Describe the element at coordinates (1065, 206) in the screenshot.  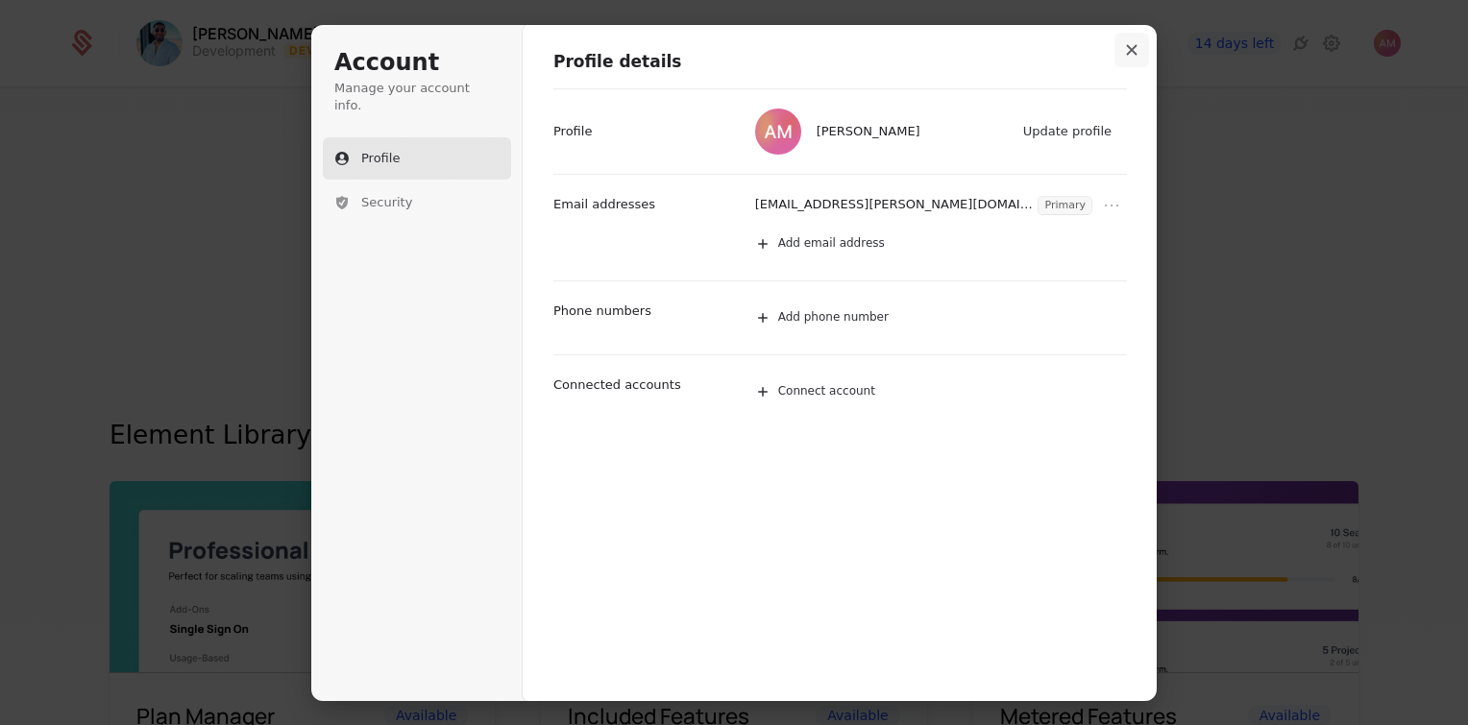
I see `span: Primary` at that location.